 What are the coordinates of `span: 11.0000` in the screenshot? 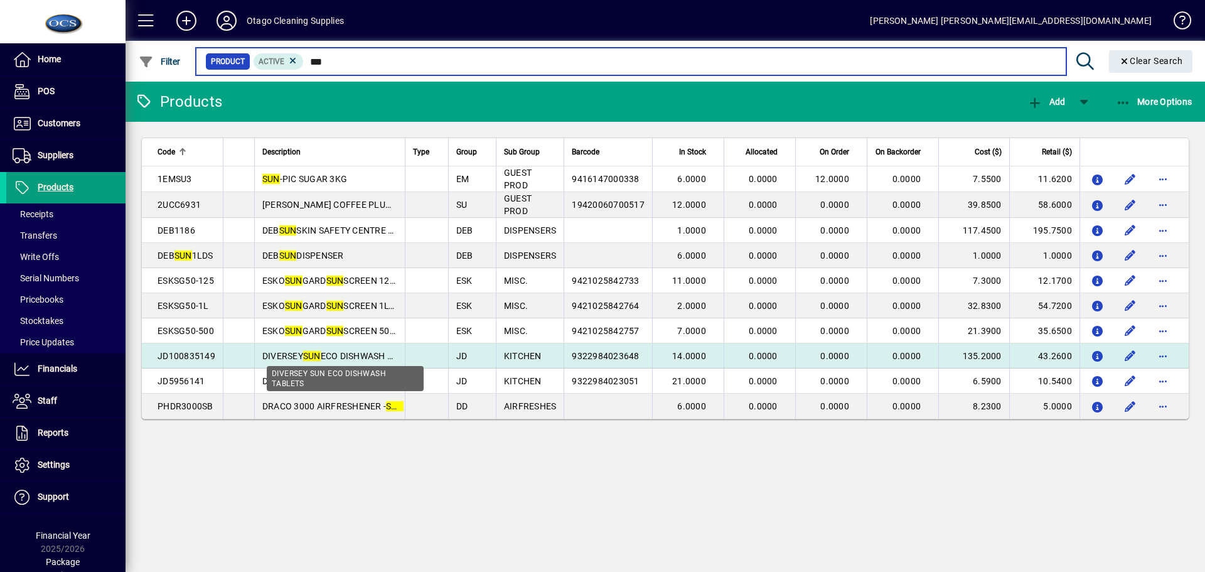 It's located at (689, 280).